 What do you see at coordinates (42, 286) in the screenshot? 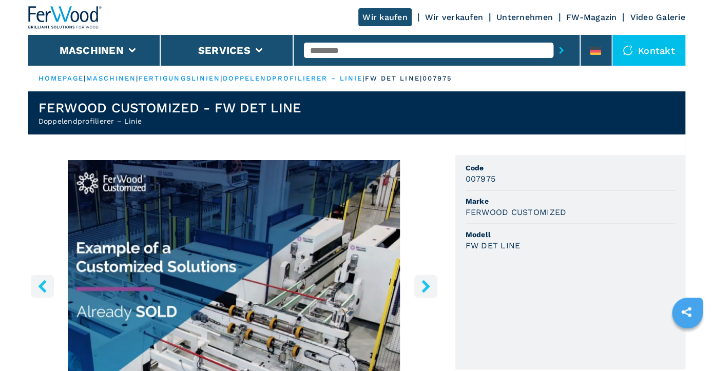
I see `button: left-button` at bounding box center [42, 286].